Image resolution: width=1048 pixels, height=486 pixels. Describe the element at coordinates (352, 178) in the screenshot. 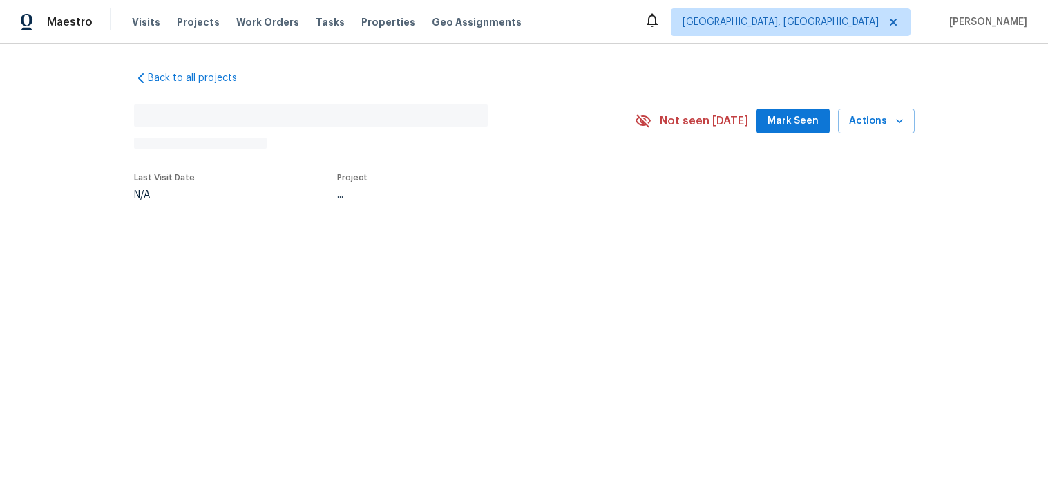

I see `span: Project` at that location.